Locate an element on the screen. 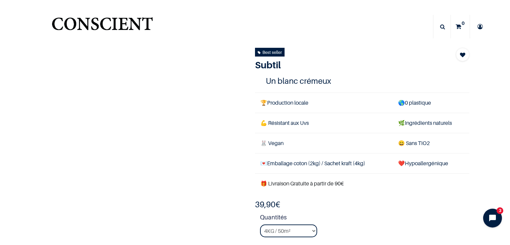 The width and height of the screenshot is (510, 245). span: Logo of Conscient is located at coordinates (102, 27).